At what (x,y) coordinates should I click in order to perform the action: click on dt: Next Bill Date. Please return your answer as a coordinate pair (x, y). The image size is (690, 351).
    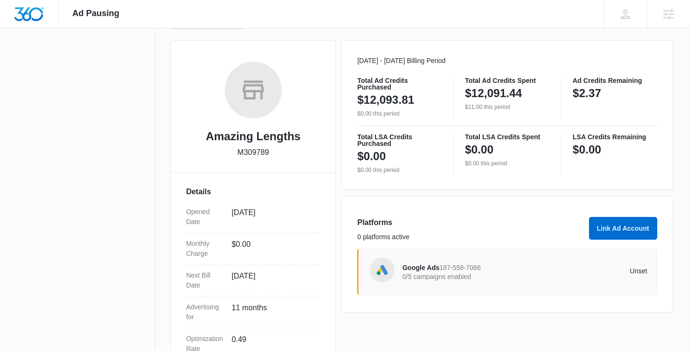
    Looking at the image, I should click on (205, 281).